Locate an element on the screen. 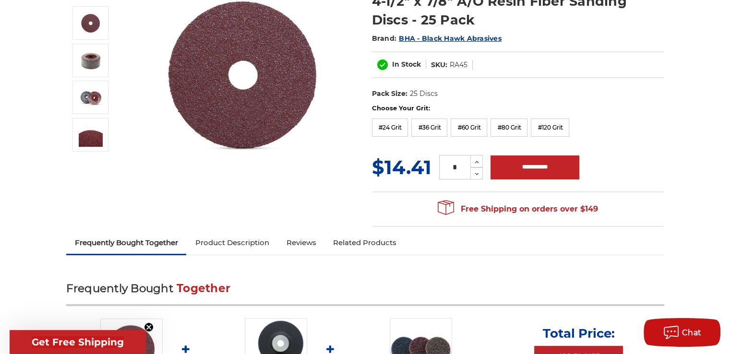  button: Close teaser is located at coordinates (149, 327).